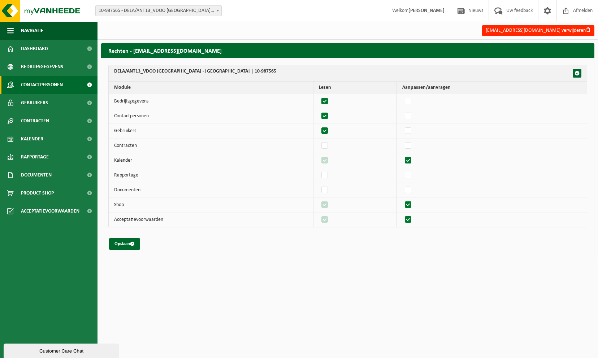  I want to click on span: Dashboard, so click(34, 49).